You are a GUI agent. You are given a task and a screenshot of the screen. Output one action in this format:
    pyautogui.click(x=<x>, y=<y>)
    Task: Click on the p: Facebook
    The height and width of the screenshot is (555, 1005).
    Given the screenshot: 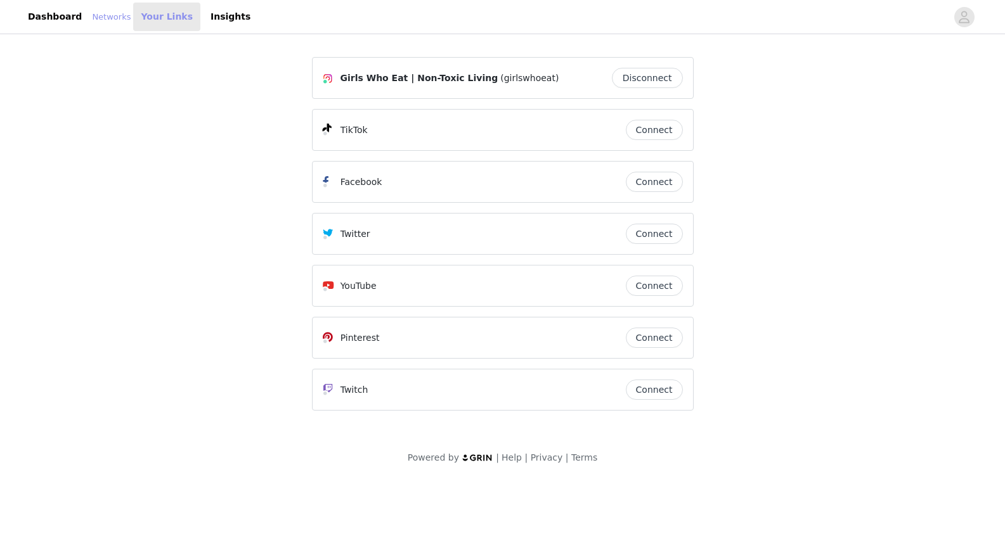 What is the action you would take?
    pyautogui.click(x=361, y=182)
    